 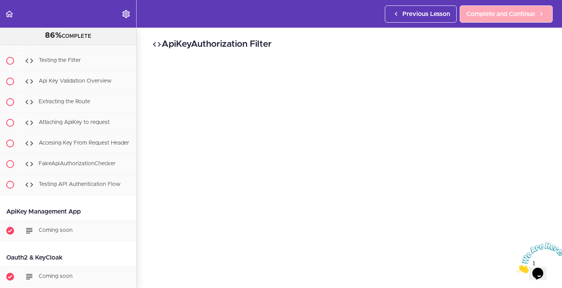 I want to click on img: Chat attention grabber, so click(x=27, y=18).